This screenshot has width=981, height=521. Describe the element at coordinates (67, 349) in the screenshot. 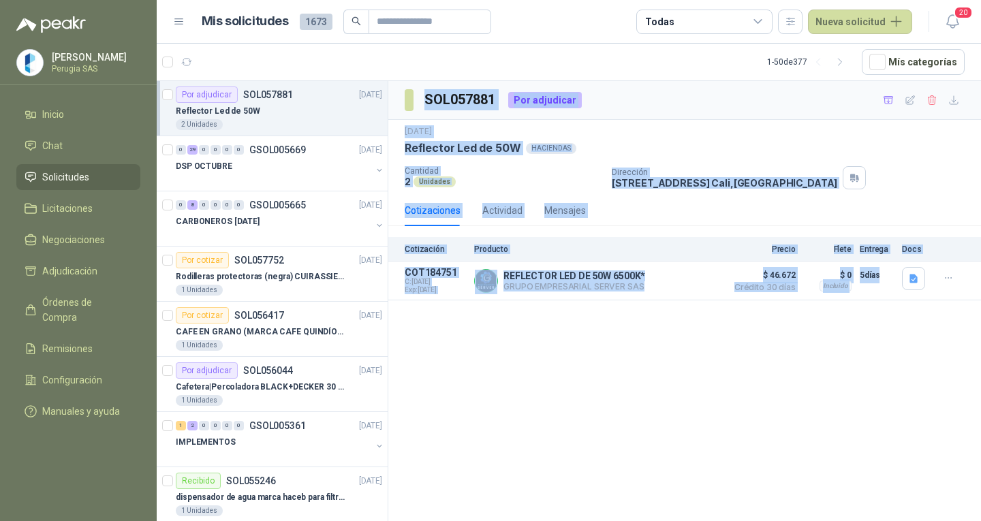

I see `span: Remisiones` at that location.